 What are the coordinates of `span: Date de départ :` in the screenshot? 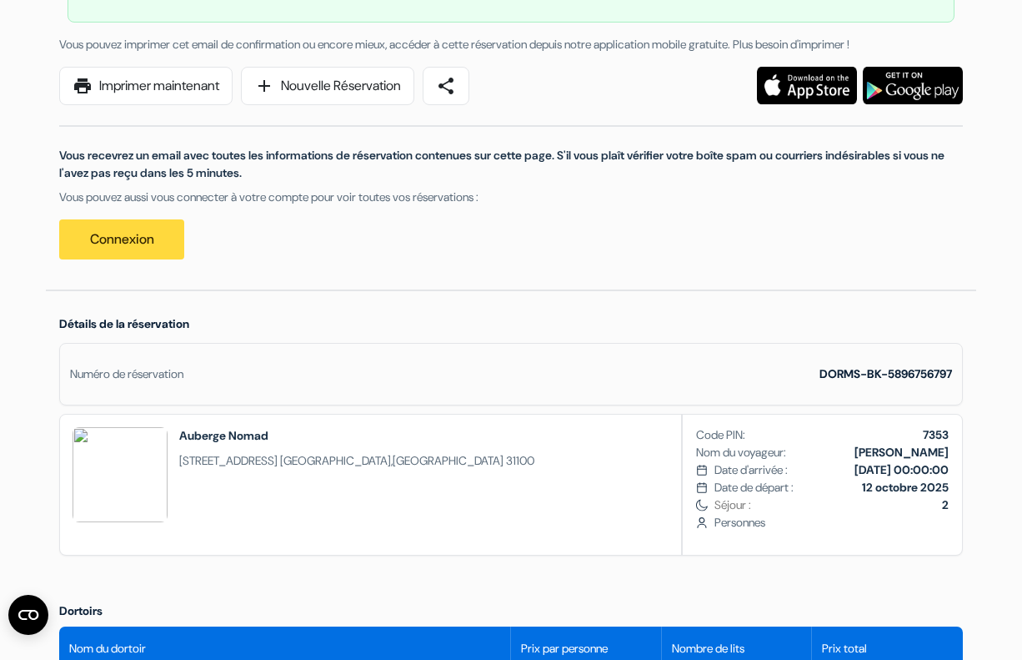 It's located at (754, 487).